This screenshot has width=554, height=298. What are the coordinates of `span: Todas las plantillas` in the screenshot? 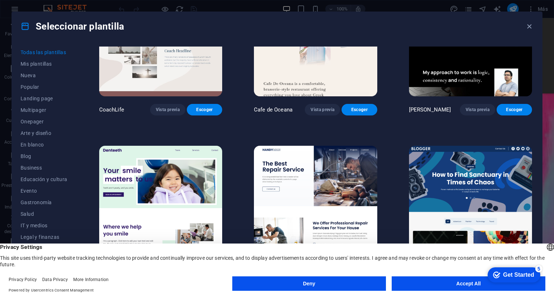 It's located at (44, 52).